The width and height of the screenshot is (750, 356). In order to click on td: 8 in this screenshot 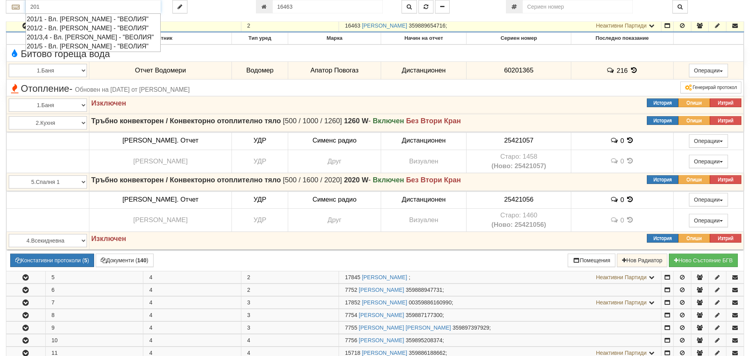, I will do `click(94, 315)`.